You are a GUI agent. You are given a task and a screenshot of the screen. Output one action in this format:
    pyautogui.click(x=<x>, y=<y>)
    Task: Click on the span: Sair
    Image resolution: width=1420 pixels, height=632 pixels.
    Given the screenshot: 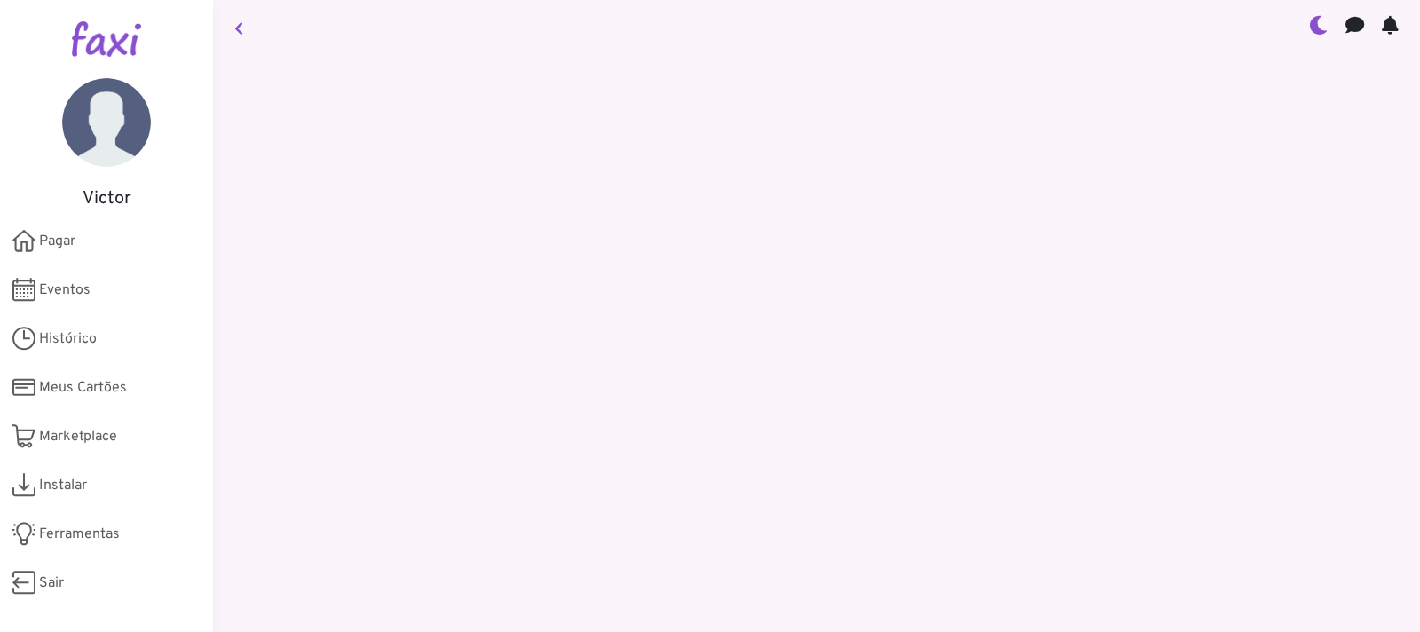 What is the action you would take?
    pyautogui.click(x=51, y=583)
    